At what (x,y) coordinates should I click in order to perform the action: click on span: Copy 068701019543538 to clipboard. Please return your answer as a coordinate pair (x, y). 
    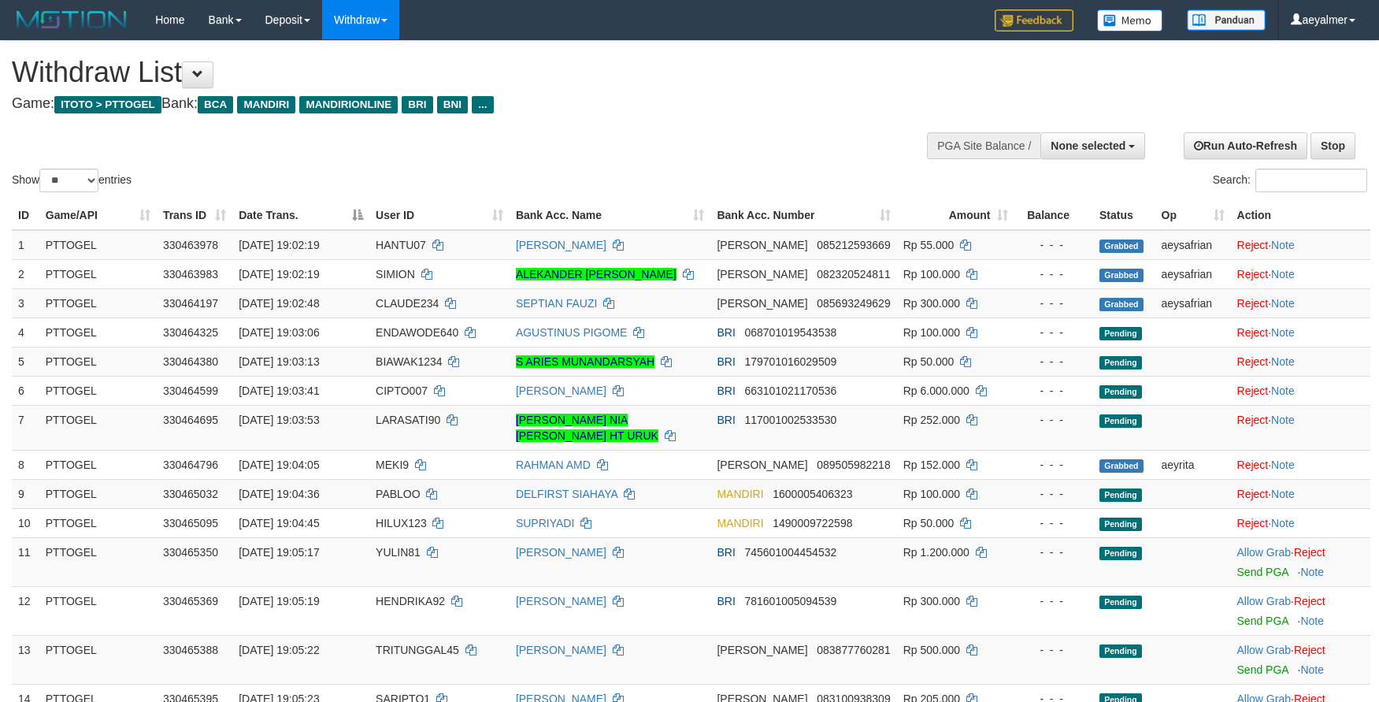
    Looking at the image, I should click on (790, 332).